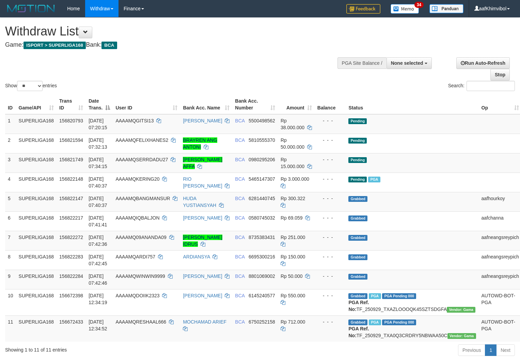 The image size is (520, 358). I want to click on a: BRAYREN ANG ANTONI, so click(200, 143).